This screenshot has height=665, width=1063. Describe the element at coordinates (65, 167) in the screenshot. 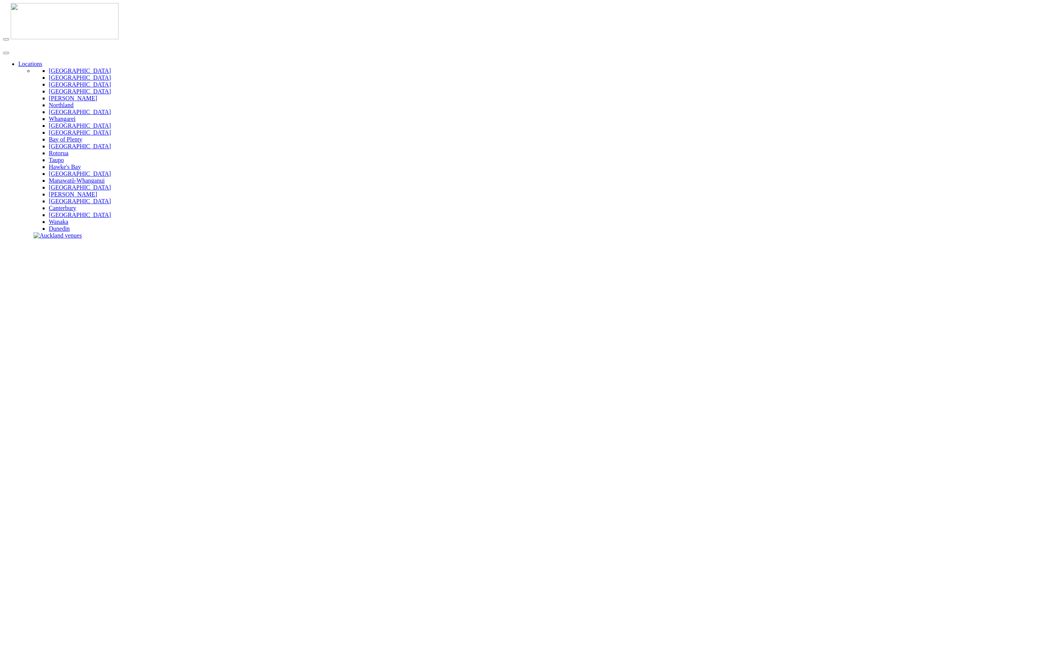

I see `a: Hawke's Bay` at that location.